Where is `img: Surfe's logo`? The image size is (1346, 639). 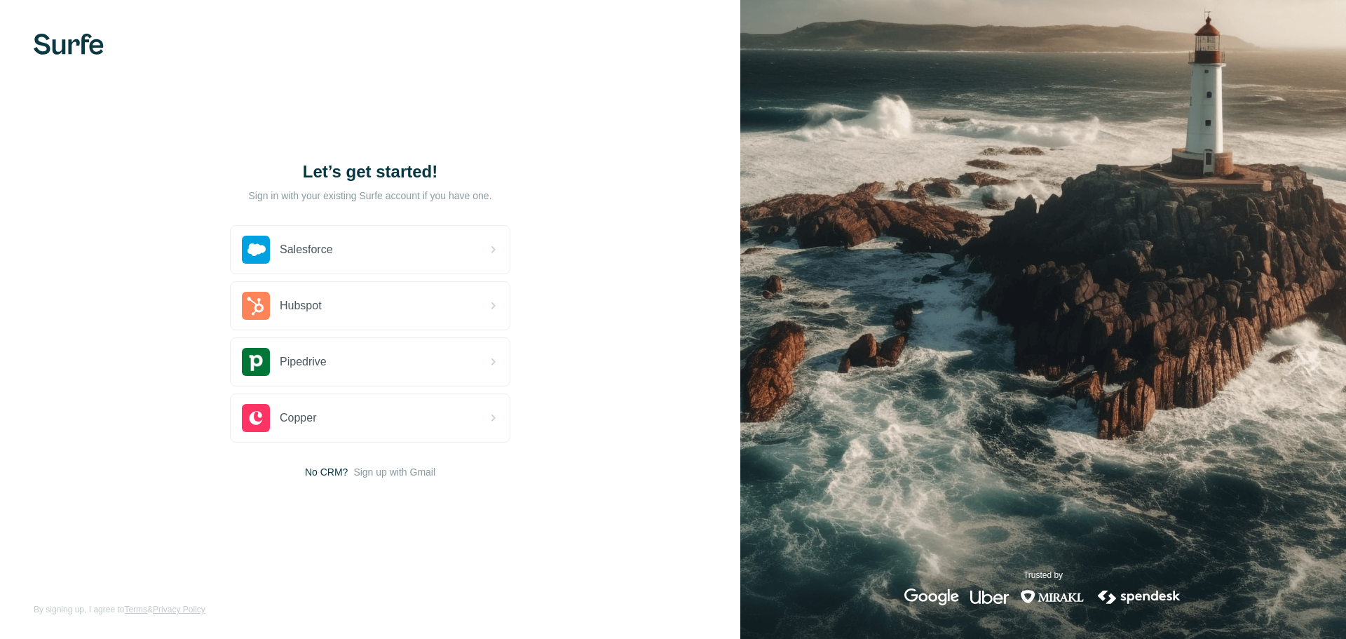
img: Surfe's logo is located at coordinates (69, 44).